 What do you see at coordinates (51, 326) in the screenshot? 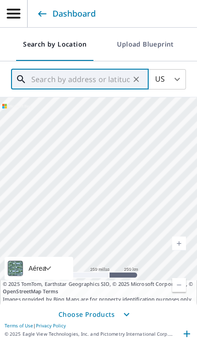
I see `a: Privacy Policy` at bounding box center [51, 326].